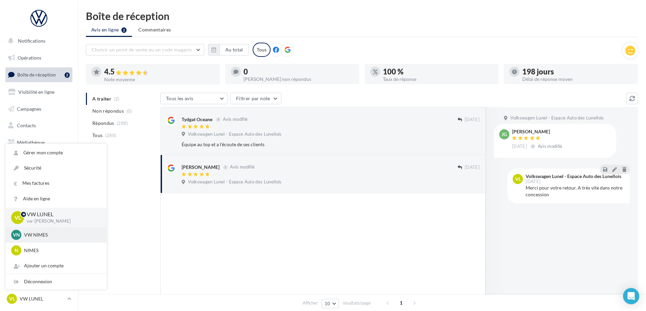  What do you see at coordinates (39, 159) in the screenshot?
I see `a: Calendrier` at bounding box center [39, 159].